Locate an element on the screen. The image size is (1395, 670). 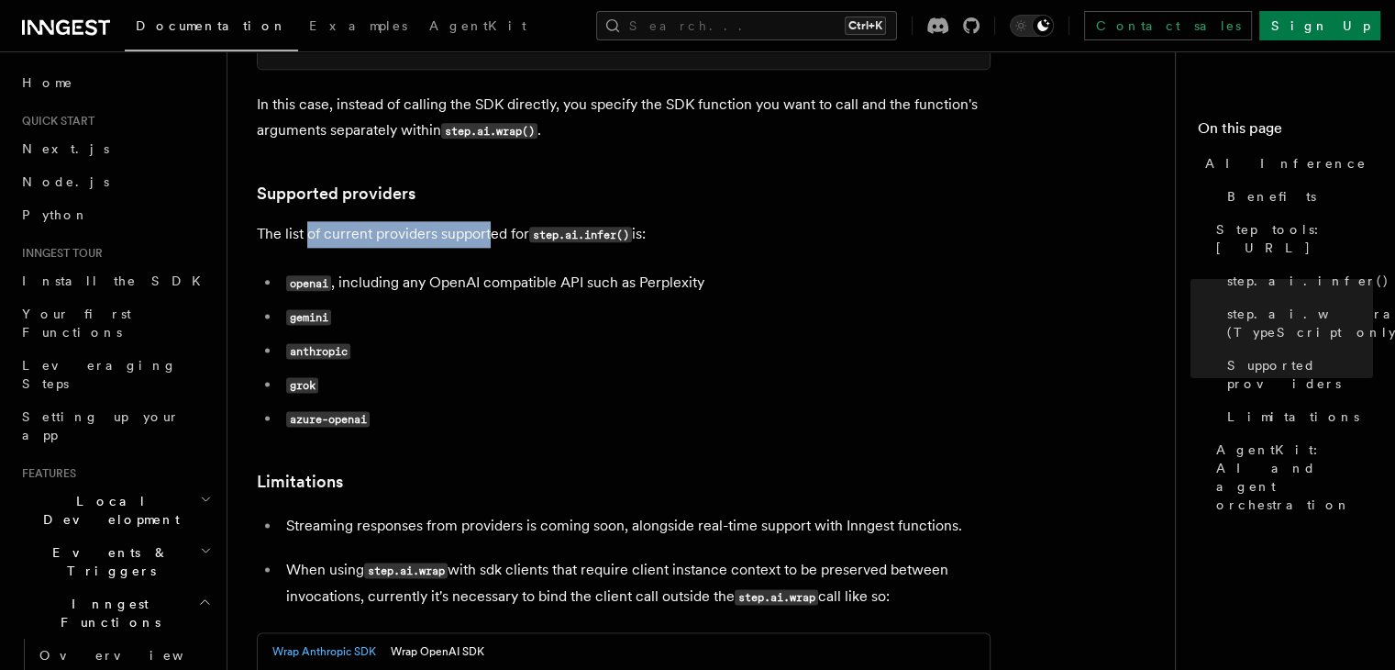
a: Python is located at coordinates (115, 215).